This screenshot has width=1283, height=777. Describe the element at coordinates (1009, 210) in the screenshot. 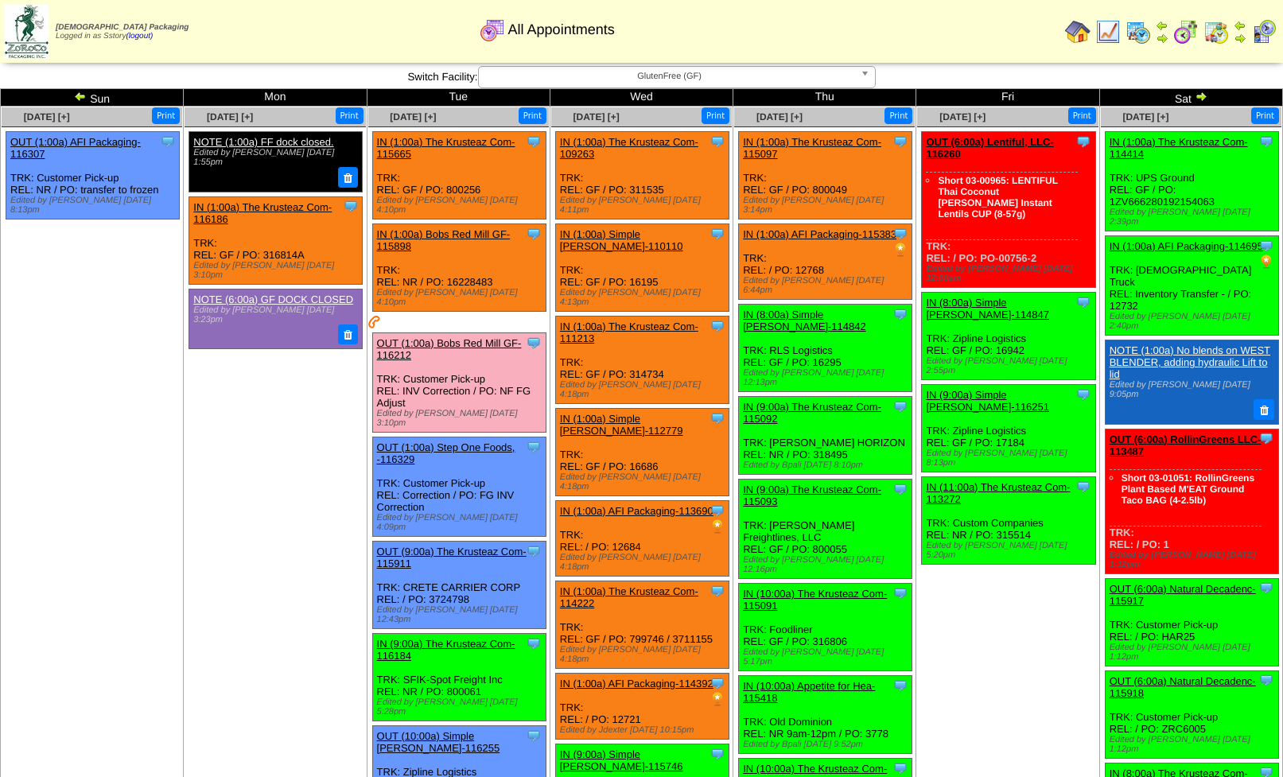

I see `div: TRK: REL: / PO: PO-00756-2` at that location.